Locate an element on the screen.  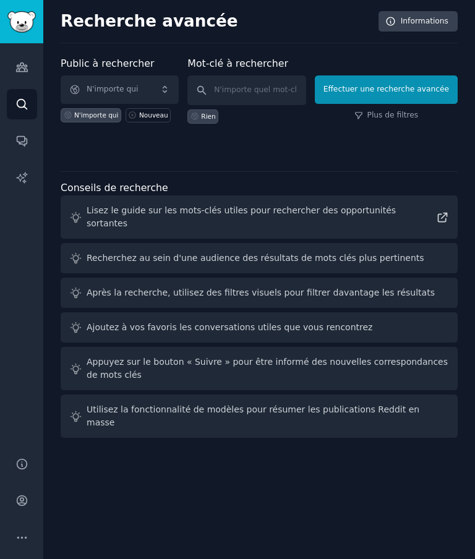
font: Utilisez la fonctionnalité de modèles pour résumer les publications Reddit en masse is located at coordinates (253, 415).